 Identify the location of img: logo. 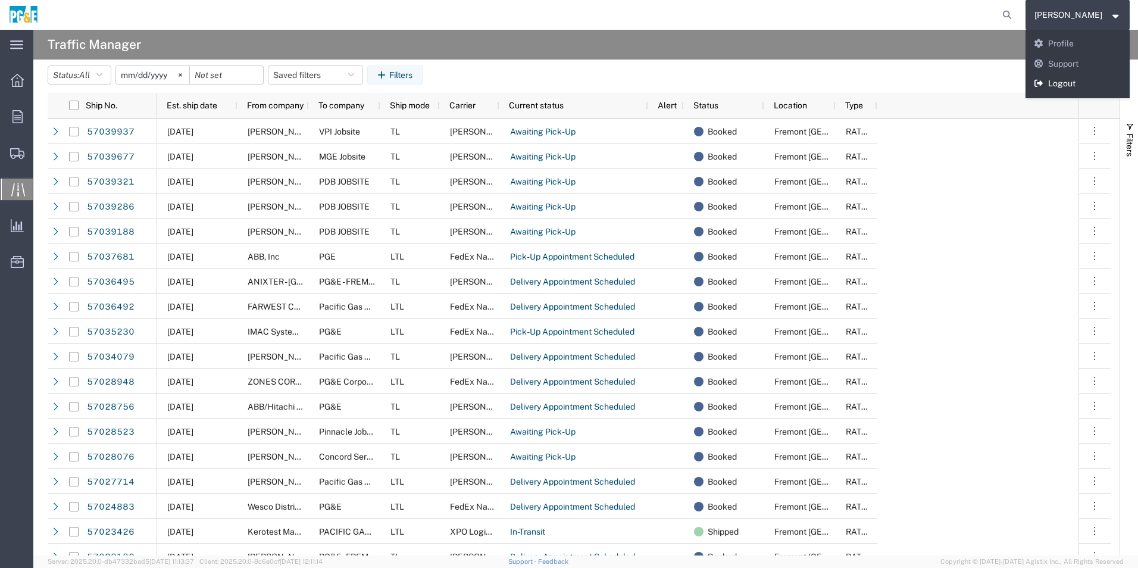
(23, 15).